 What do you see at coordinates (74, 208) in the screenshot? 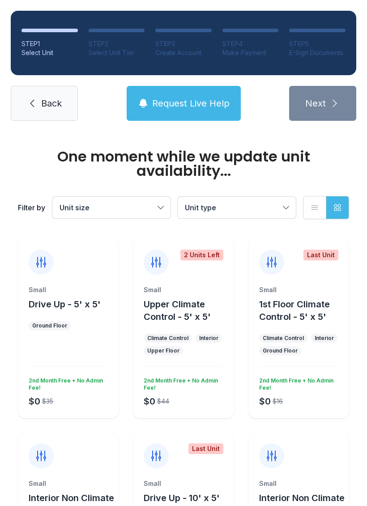
I see `span: Unit size` at bounding box center [74, 208].